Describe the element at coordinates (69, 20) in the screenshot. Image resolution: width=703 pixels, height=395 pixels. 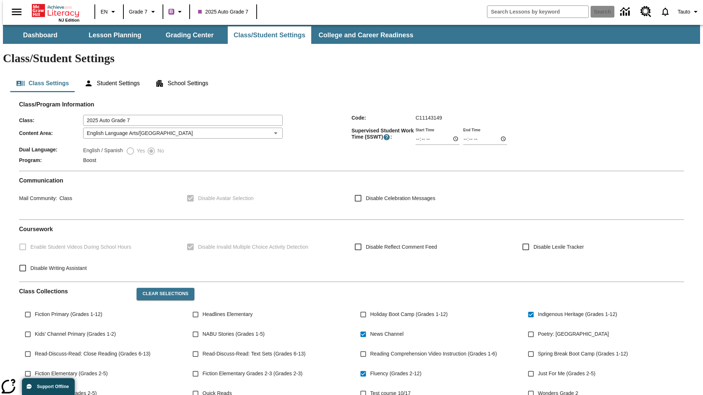
I see `span: NJ Edition` at that location.